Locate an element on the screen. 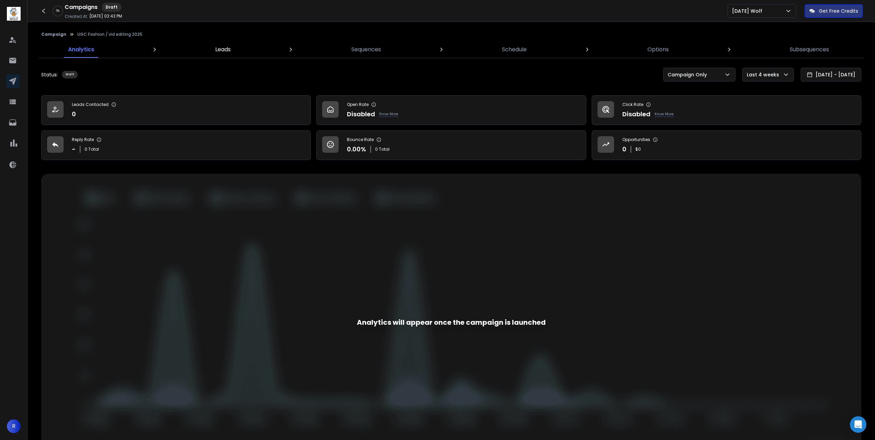  p: Click Rate is located at coordinates (632, 104).